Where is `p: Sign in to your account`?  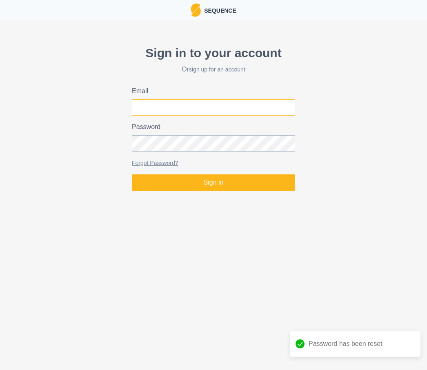
p: Sign in to your account is located at coordinates (214, 53).